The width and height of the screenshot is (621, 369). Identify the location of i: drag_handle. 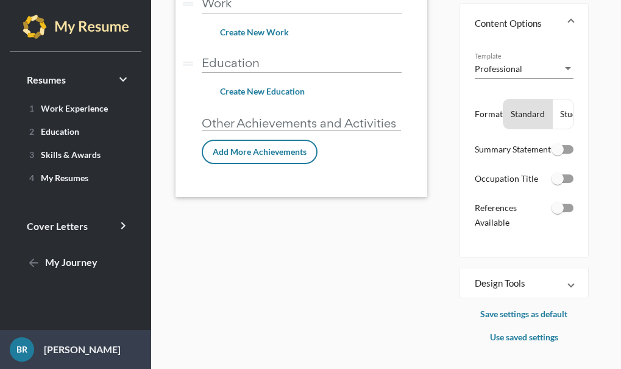
(188, 63).